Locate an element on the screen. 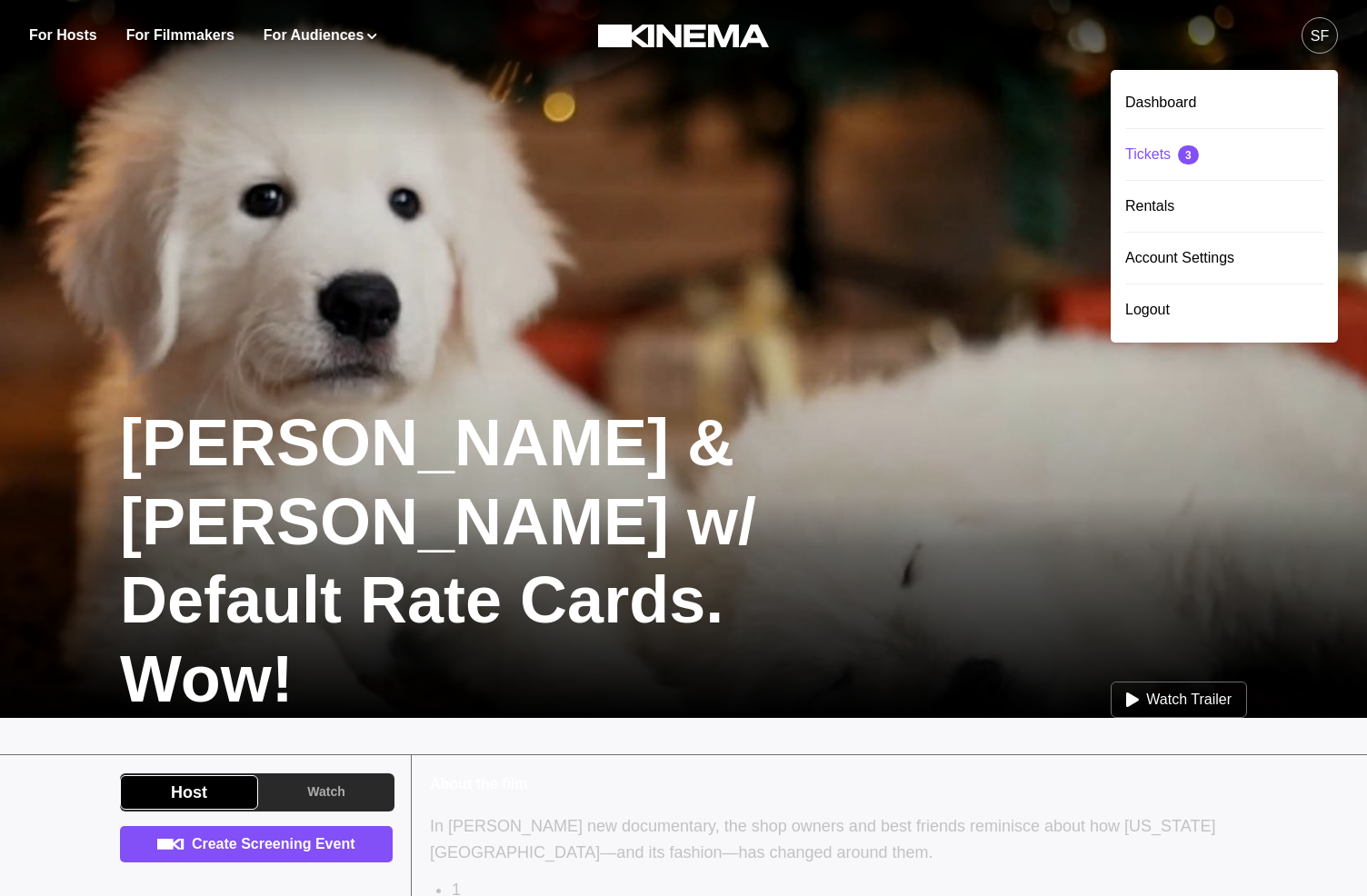 The image size is (1367, 896). button: Watch Trailer is located at coordinates (1178, 699).